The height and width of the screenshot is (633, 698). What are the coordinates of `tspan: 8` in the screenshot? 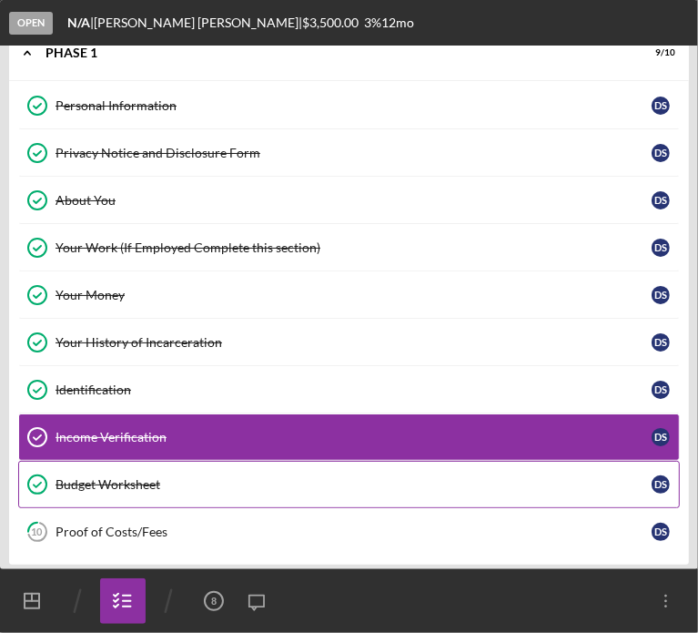 It's located at (214, 601).